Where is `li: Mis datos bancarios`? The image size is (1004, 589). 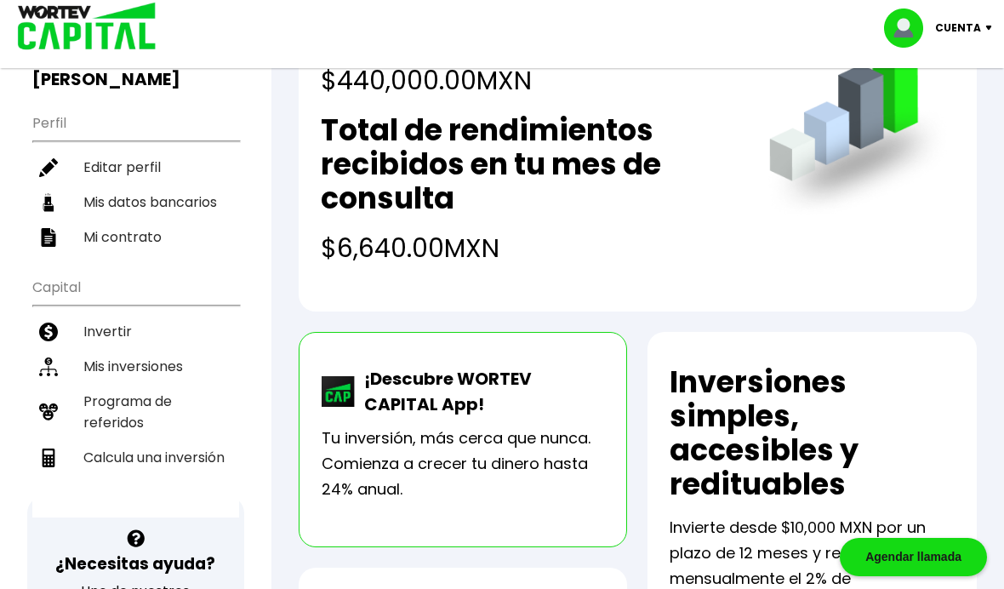 li: Mis datos bancarios is located at coordinates (135, 202).